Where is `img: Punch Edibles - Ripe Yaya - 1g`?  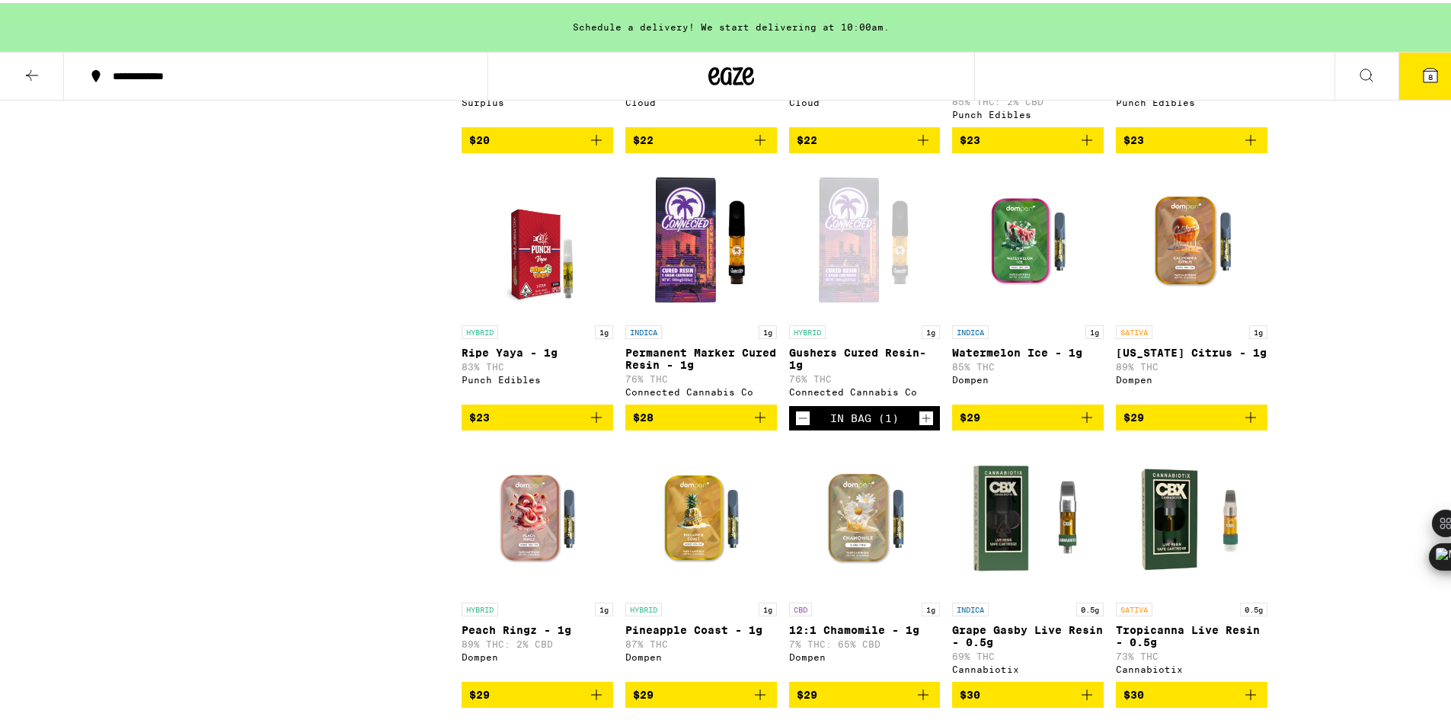
img: Punch Edibles - Ripe Yaya - 1g is located at coordinates (537, 238).